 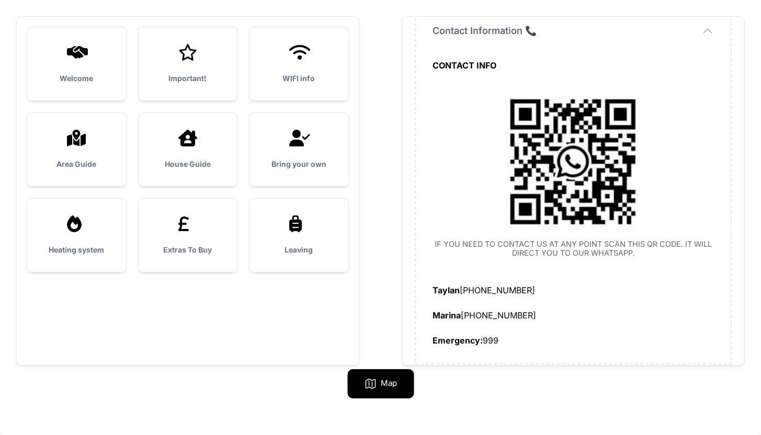 What do you see at coordinates (188, 235) in the screenshot?
I see `a: Extras To Buy` at bounding box center [188, 235].